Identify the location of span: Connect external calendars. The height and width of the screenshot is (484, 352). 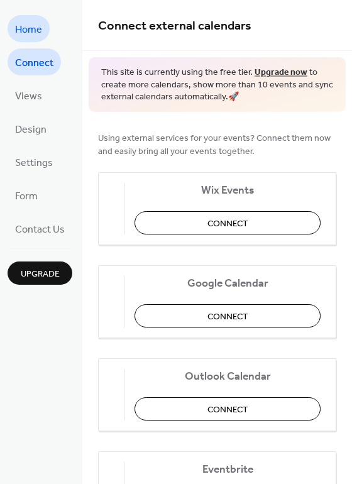
(175, 26).